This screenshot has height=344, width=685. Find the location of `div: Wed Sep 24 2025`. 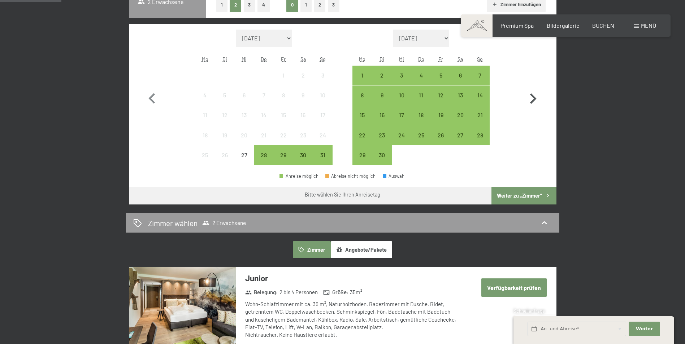

div: Wed Sep 24 2025 is located at coordinates (401, 135).